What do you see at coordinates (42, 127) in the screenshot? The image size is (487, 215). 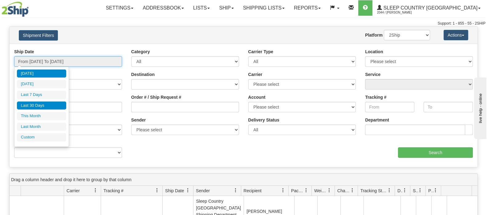 I see `li: Last Month` at bounding box center [42, 127].